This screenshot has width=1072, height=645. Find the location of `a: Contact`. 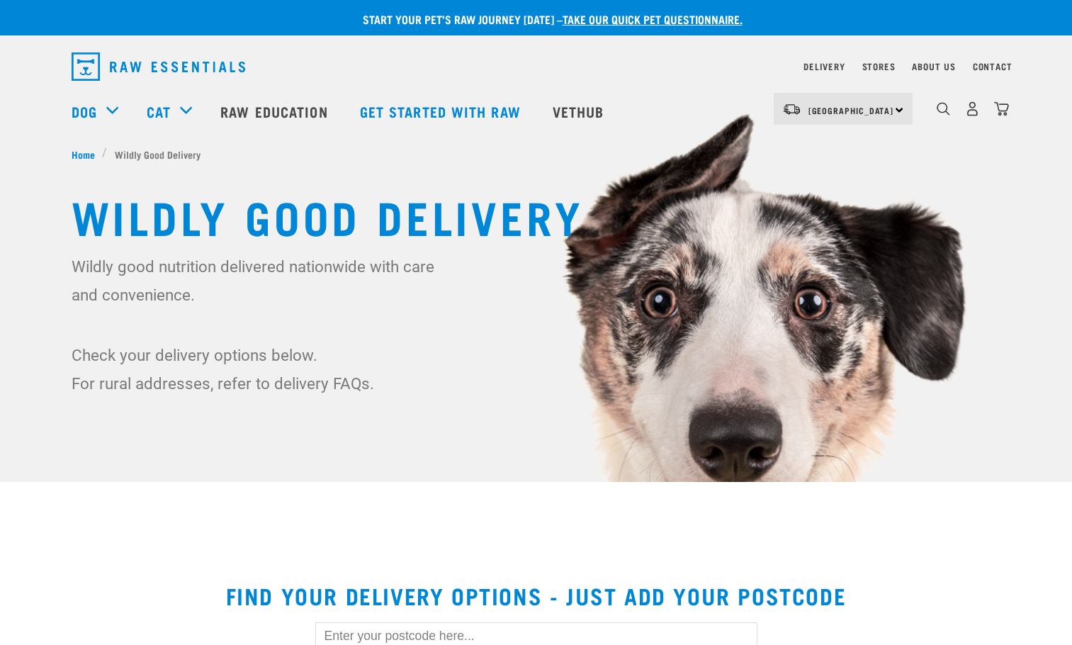

a: Contact is located at coordinates (993, 66).